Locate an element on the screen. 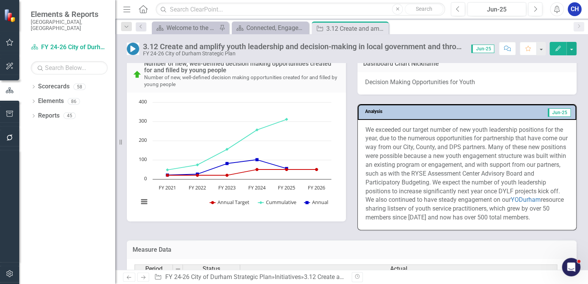 The image size is (588, 284). button: Show Annual is located at coordinates (316, 202).